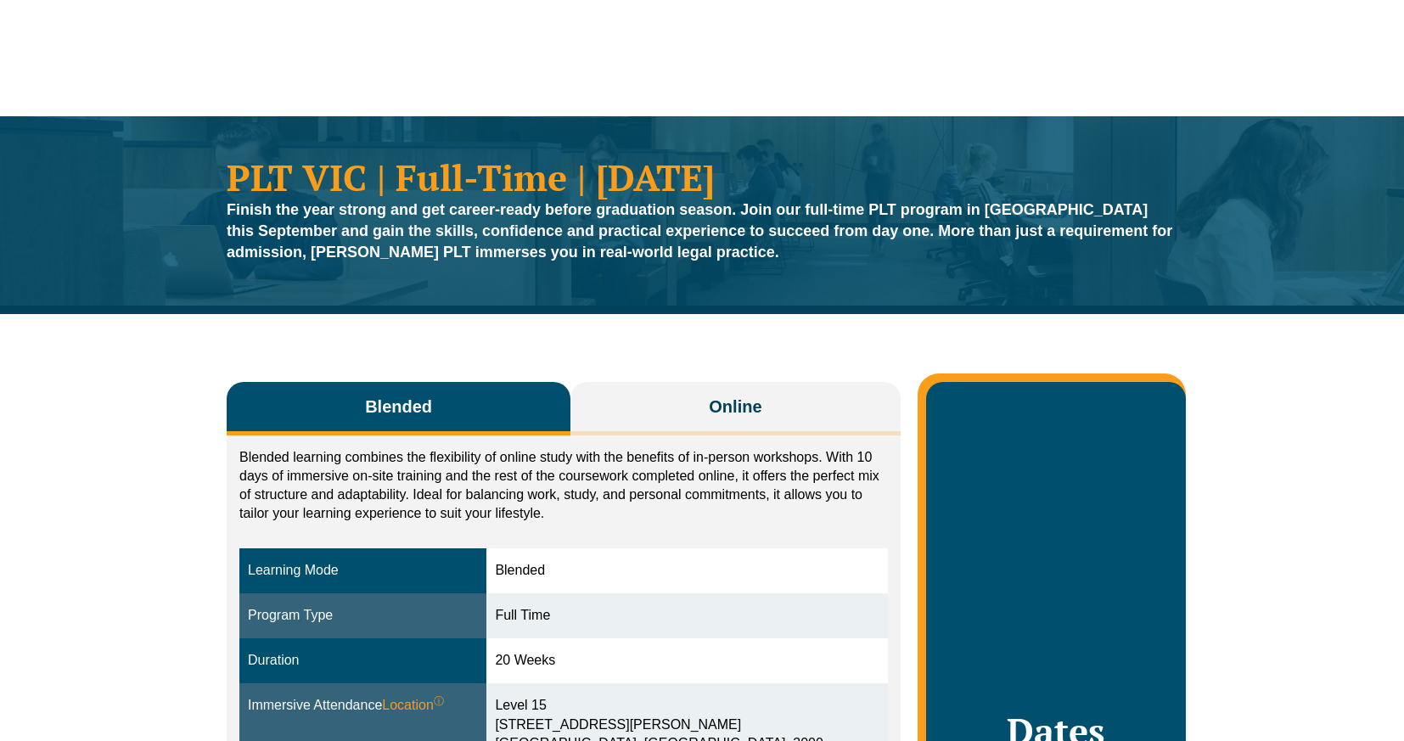 The height and width of the screenshot is (741, 1404). Describe the element at coordinates (687, 660) in the screenshot. I see `div: 20 Weeks` at that location.